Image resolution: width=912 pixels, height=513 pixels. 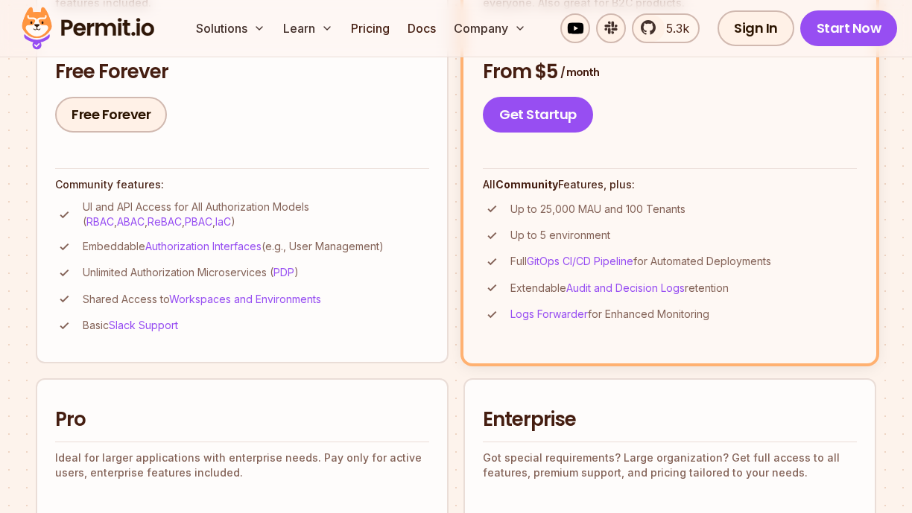 I want to click on button: Learn, so click(x=308, y=28).